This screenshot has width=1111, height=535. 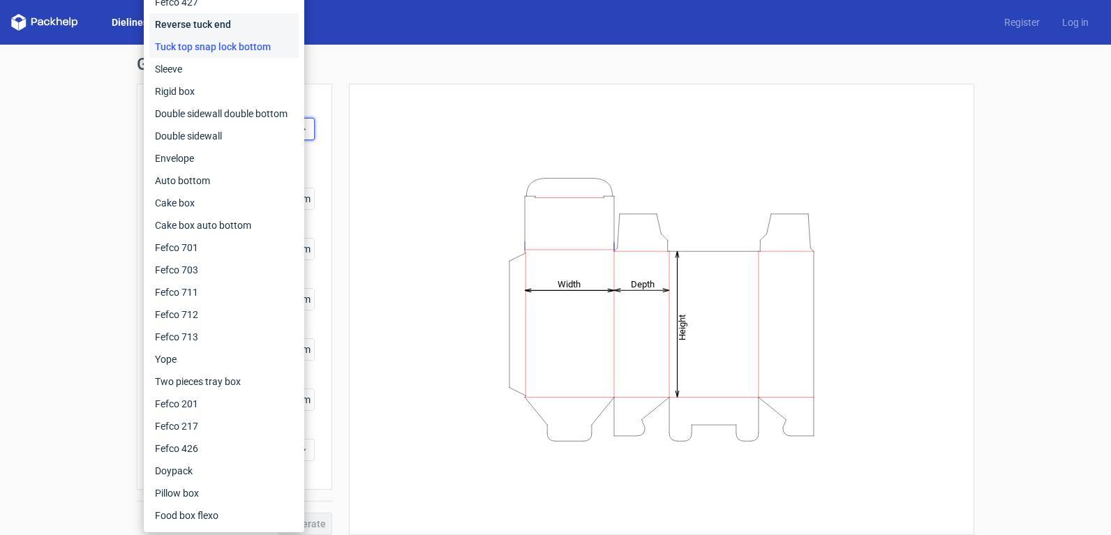 I want to click on div: Double sidewall, so click(x=224, y=136).